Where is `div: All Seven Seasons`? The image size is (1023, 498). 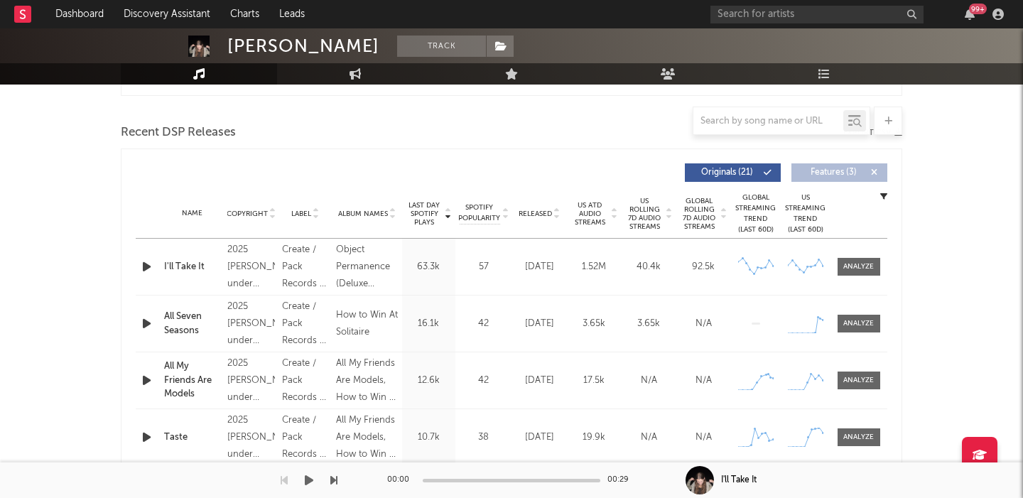
div: All Seven Seasons is located at coordinates (192, 323).